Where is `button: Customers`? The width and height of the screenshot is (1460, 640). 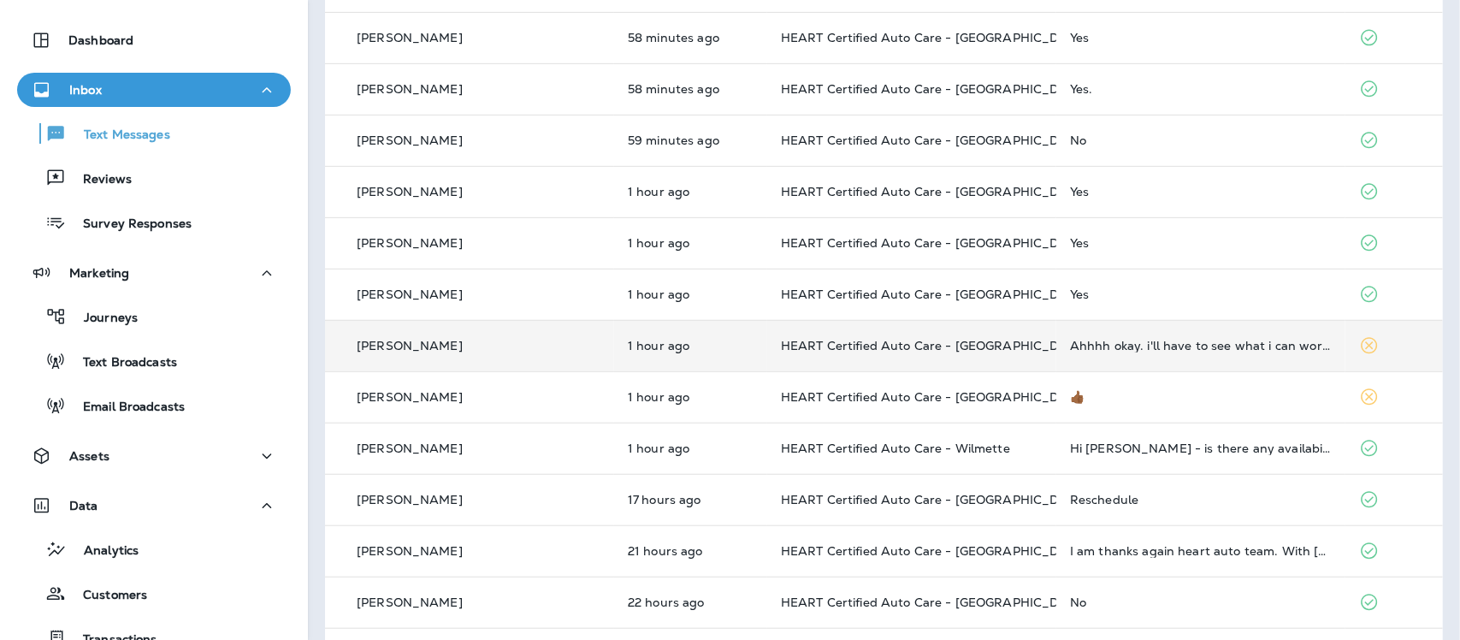
button: Customers is located at coordinates (154, 594).